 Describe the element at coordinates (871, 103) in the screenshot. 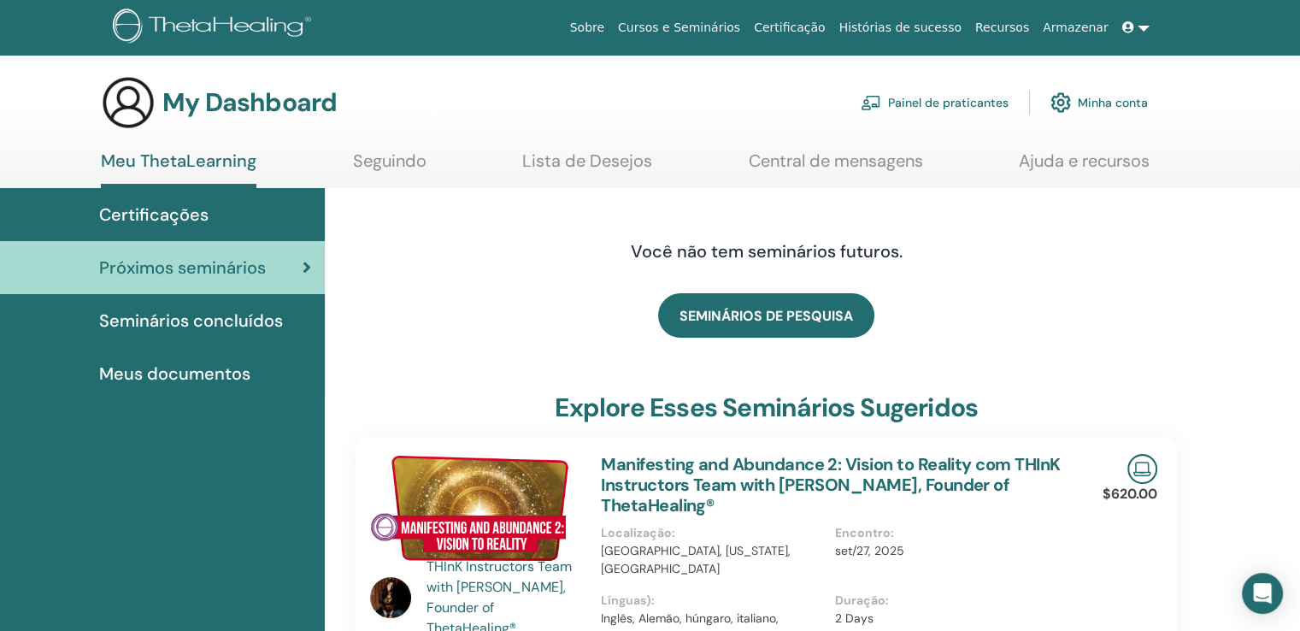

I see `img: chalkboard-teacher.svg` at that location.